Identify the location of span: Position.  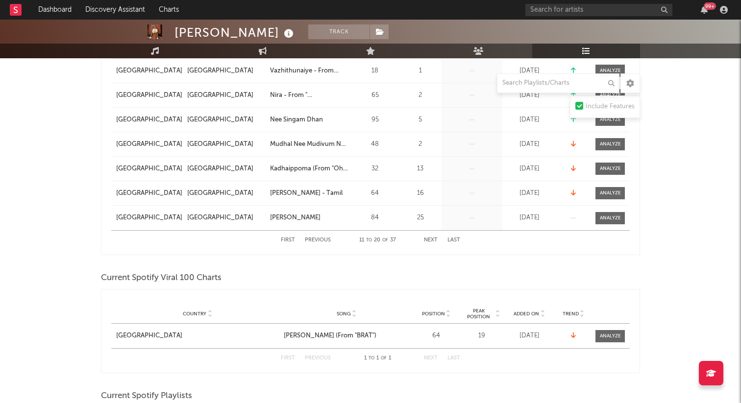
(433, 314).